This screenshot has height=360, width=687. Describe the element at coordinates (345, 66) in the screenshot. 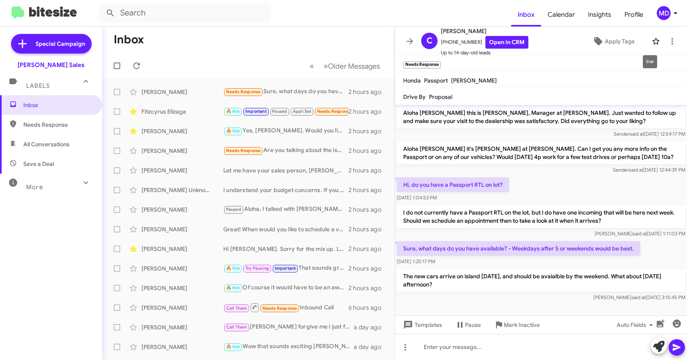

I see `nav: Page navigation example` at that location.